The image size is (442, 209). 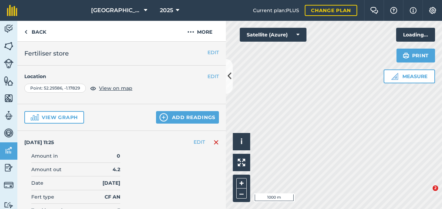 I want to click on span: Fert type, so click(x=43, y=197).